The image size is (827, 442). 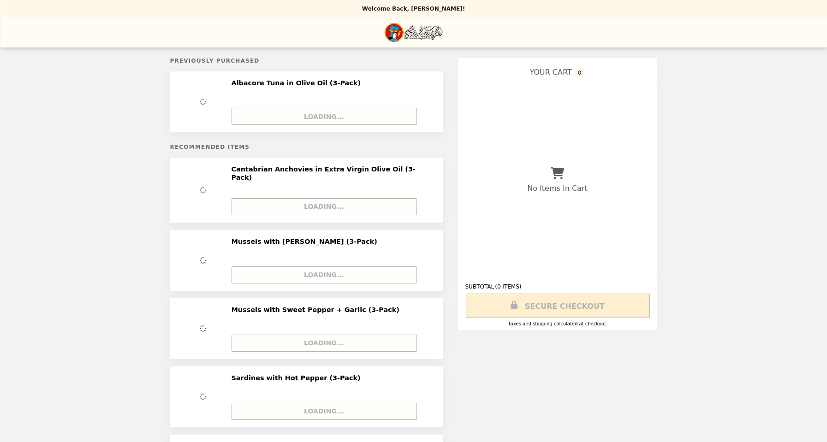 What do you see at coordinates (480, 287) in the screenshot?
I see `span: SUBTOTAL` at bounding box center [480, 287].